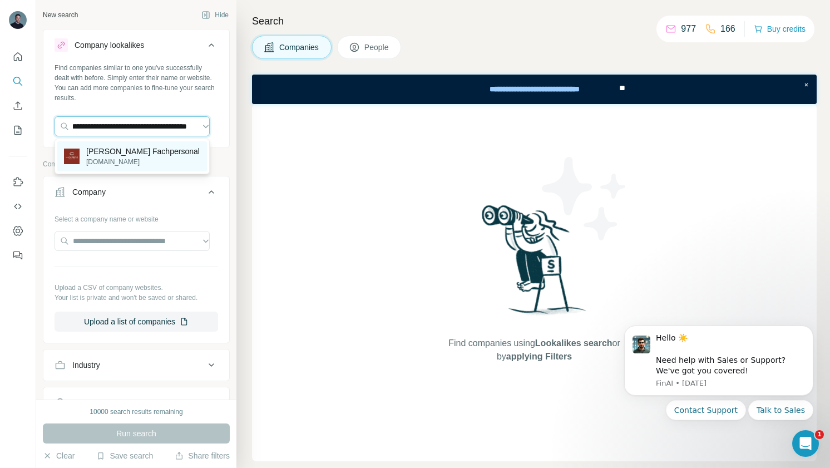 This screenshot has width=830, height=468. I want to click on button: Buy credits, so click(780, 29).